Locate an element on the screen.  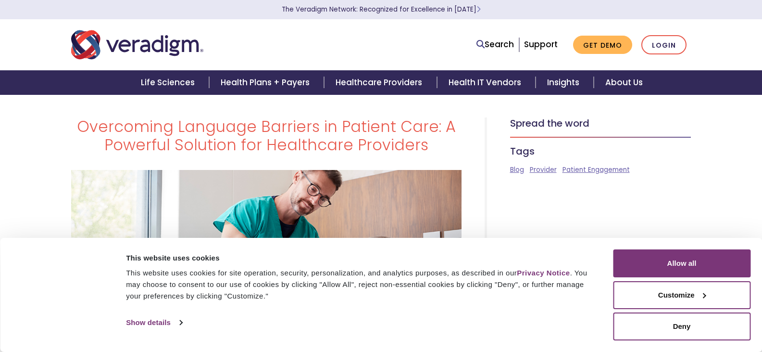
a: Search is located at coordinates (495, 44).